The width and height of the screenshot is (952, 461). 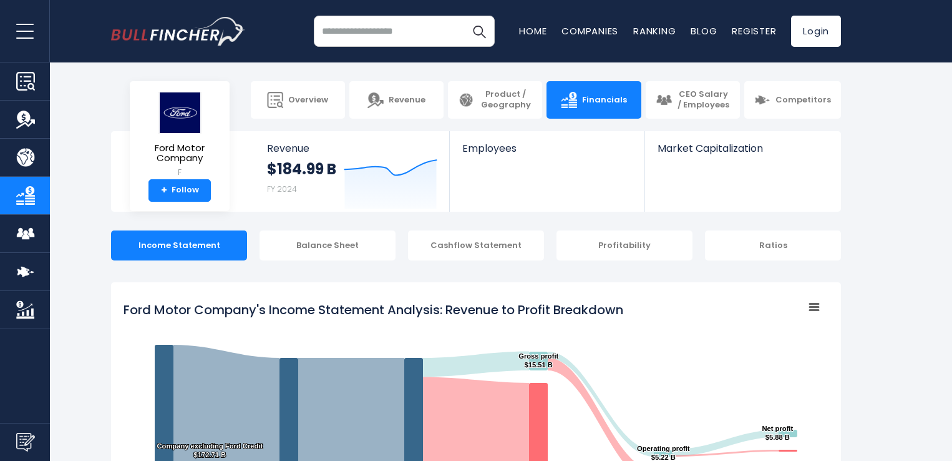 I want to click on strong: $184.99 B, so click(x=301, y=169).